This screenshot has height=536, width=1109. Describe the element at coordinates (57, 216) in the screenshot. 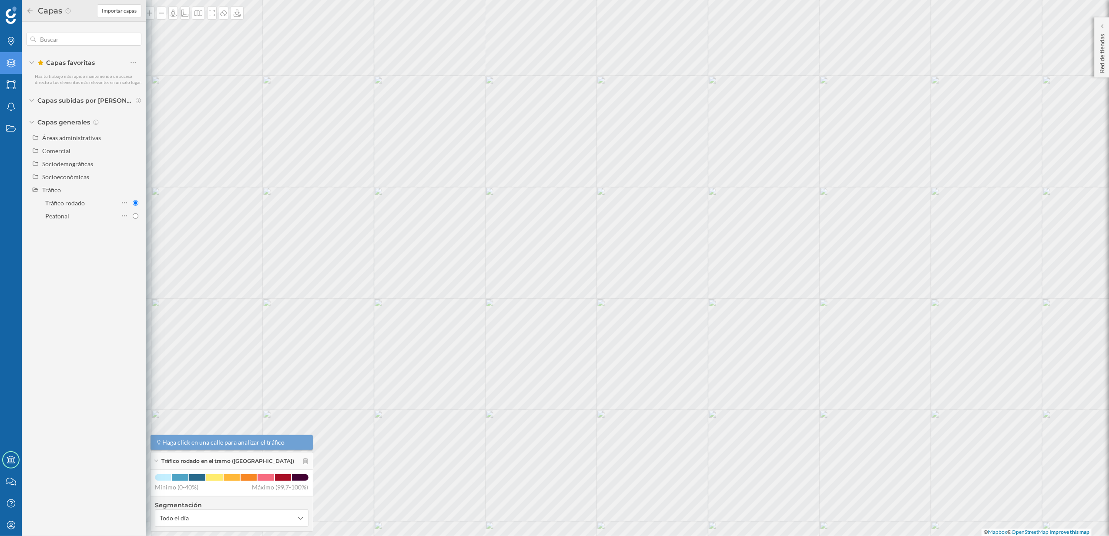

I see `div: Peatonal` at that location.